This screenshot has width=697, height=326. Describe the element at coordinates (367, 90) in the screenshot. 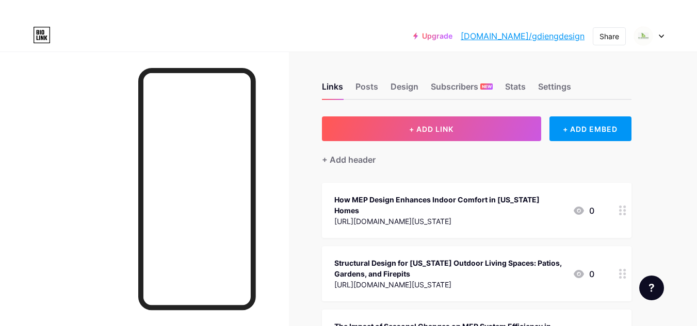

I see `div: Posts` at that location.